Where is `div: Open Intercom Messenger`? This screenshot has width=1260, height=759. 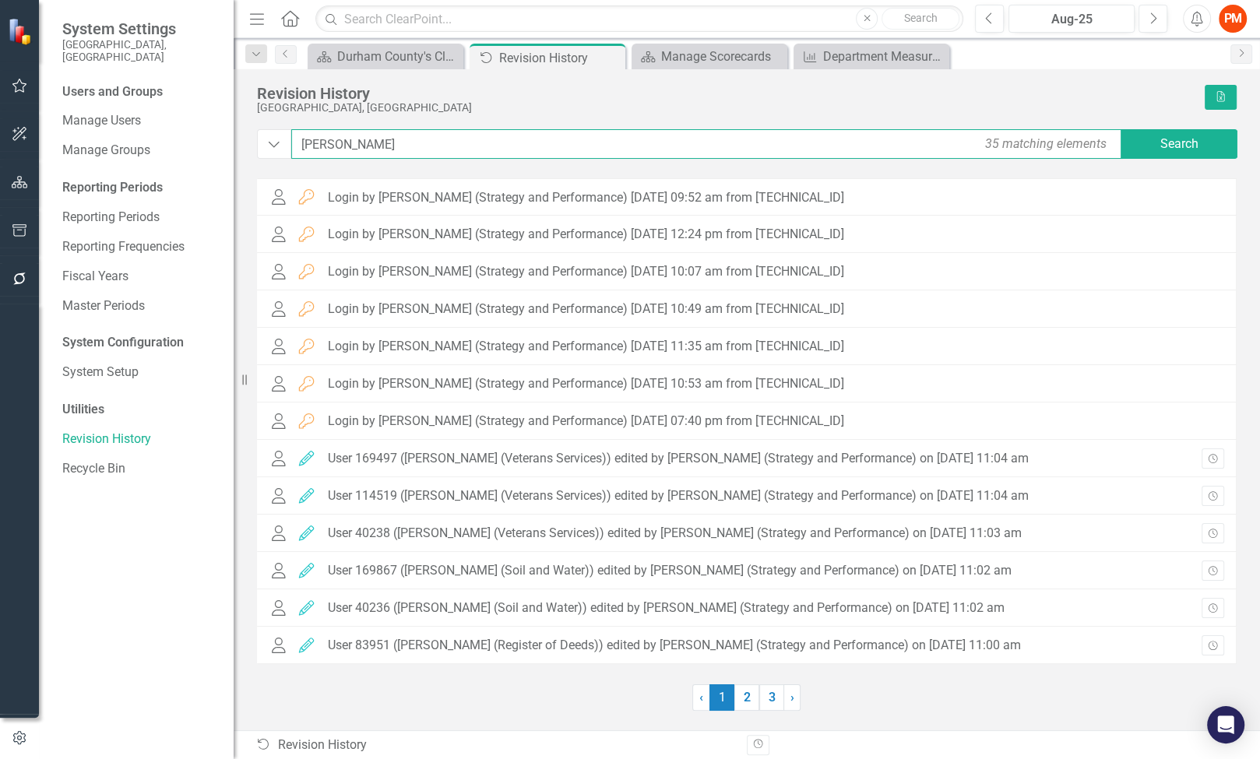 div: Open Intercom Messenger is located at coordinates (1226, 725).